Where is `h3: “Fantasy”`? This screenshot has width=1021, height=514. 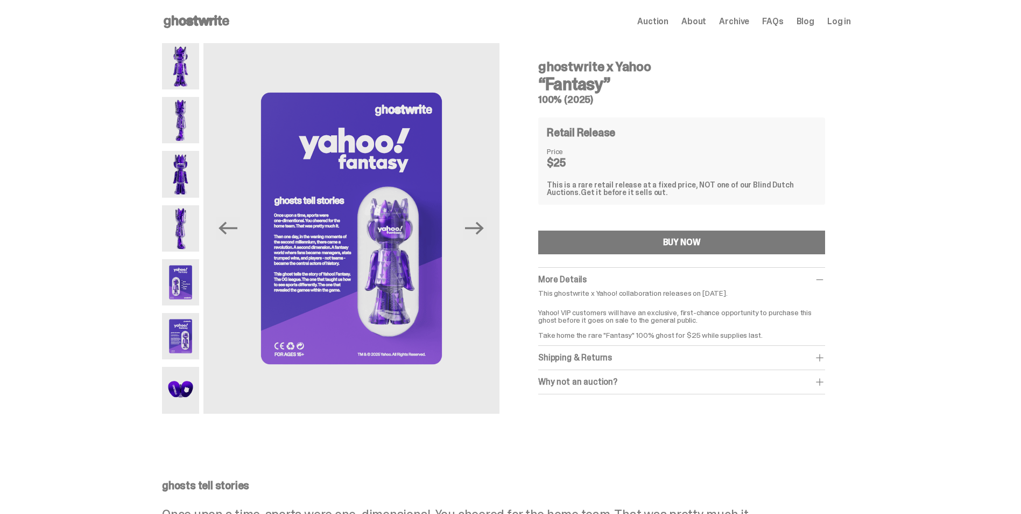
h3: “Fantasy” is located at coordinates (681, 84).